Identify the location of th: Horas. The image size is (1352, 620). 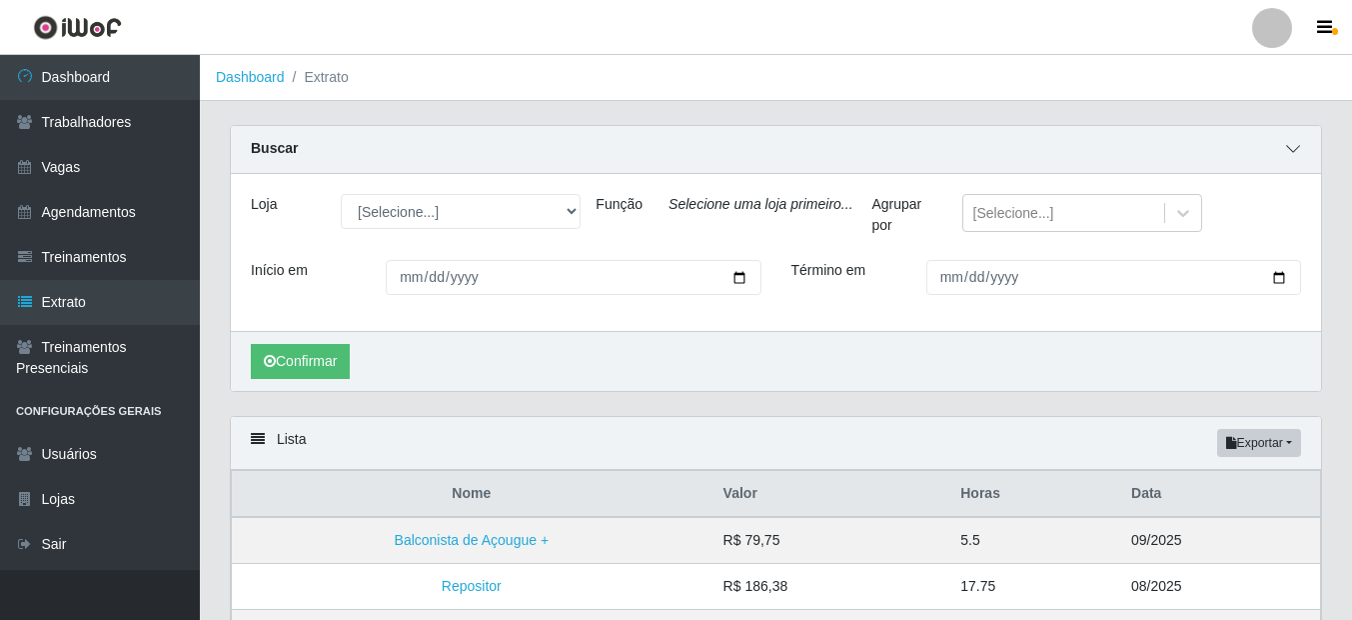
(1034, 494).